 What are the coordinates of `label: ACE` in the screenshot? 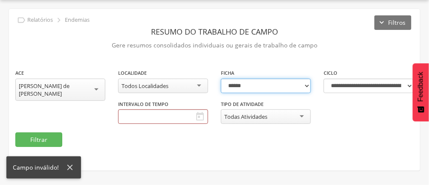 It's located at (20, 73).